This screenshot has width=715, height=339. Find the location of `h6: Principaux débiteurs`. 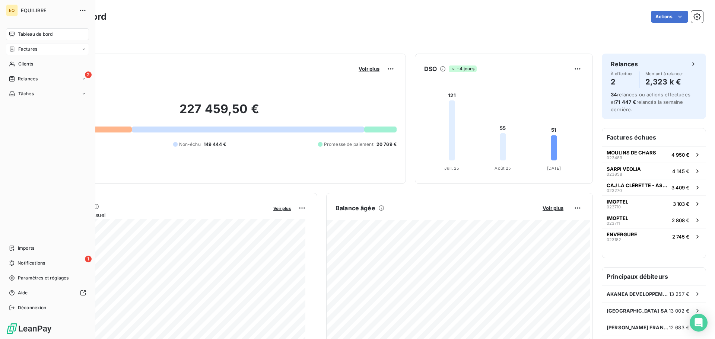

h6: Principaux débiteurs is located at coordinates (654, 277).